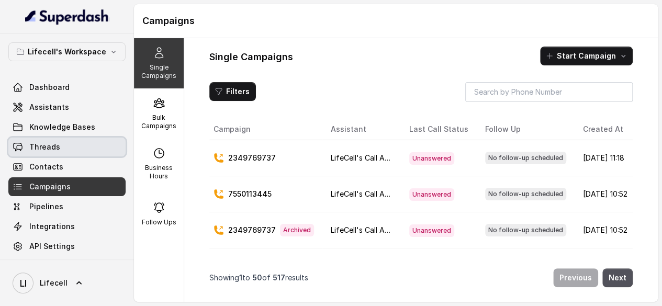 The height and width of the screenshot is (306, 662). Describe the element at coordinates (241, 277) in the screenshot. I see `span: 1` at that location.